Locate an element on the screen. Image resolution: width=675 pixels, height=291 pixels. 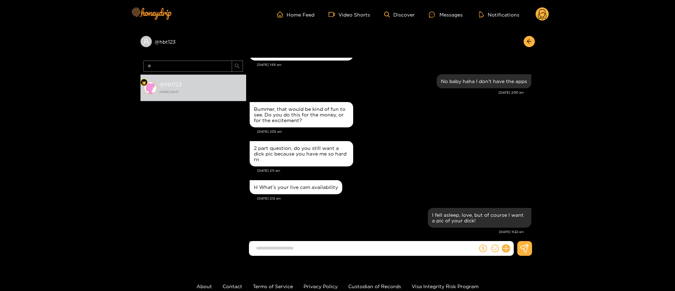
div: H What’s your live cam availability is located at coordinates (296, 187).